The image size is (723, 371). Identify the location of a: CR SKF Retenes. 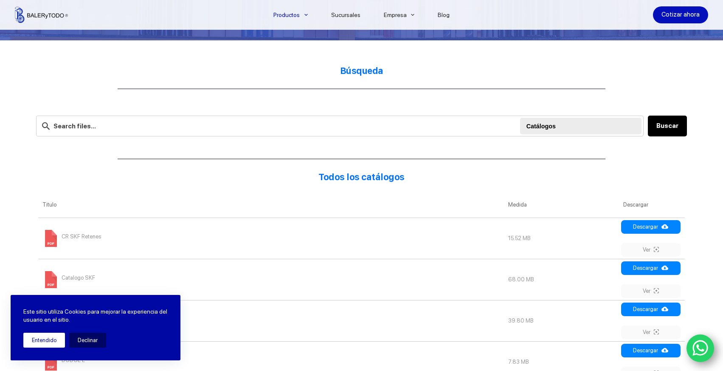
(72, 237).